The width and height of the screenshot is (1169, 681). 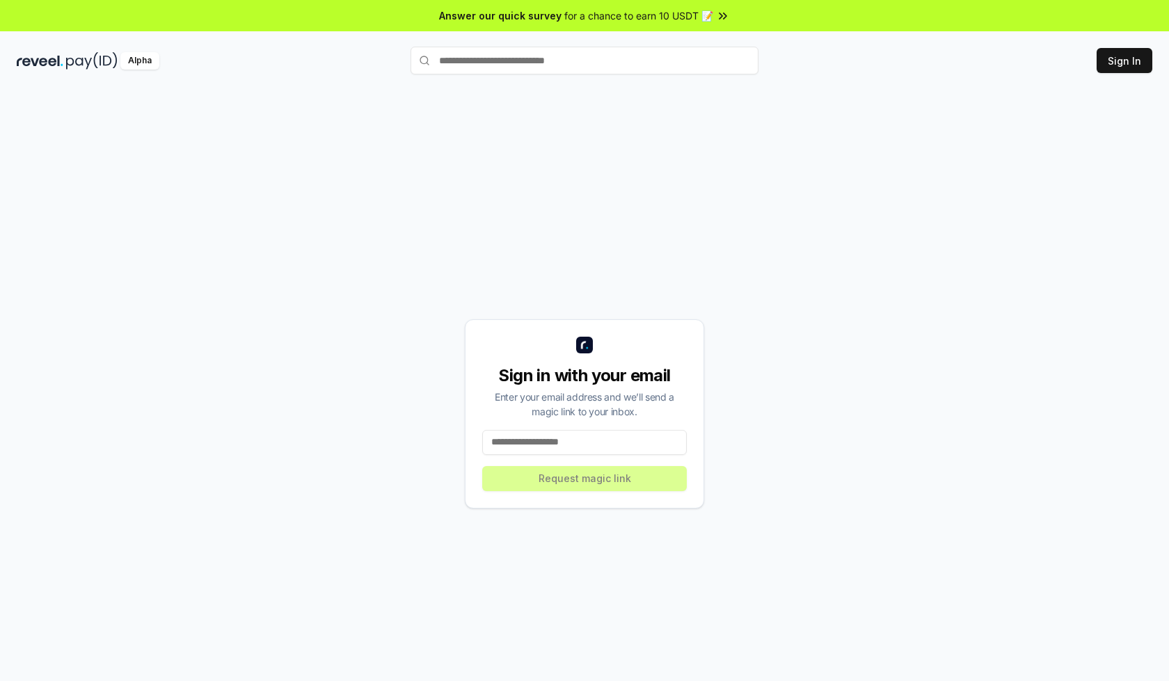 I want to click on div: Enter your email address and we’ll send a magic link to your inbox., so click(x=585, y=404).